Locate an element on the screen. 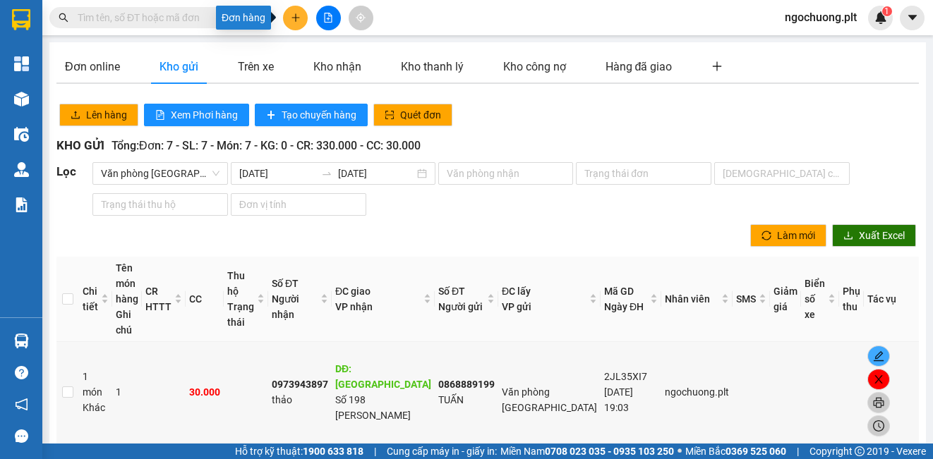 The height and width of the screenshot is (459, 933). span: Mã GD is located at coordinates (619, 292).